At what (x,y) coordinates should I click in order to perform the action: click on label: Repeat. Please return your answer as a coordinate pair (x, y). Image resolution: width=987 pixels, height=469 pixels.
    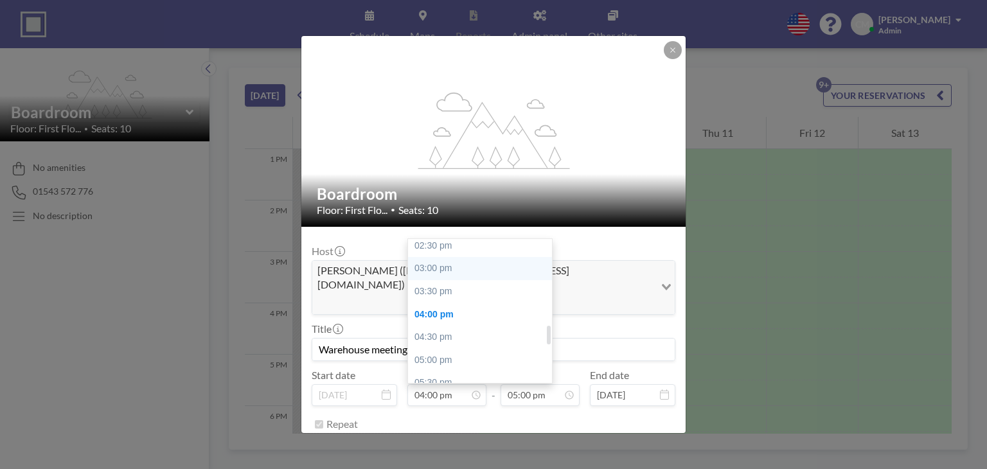
    Looking at the image, I should click on (342, 424).